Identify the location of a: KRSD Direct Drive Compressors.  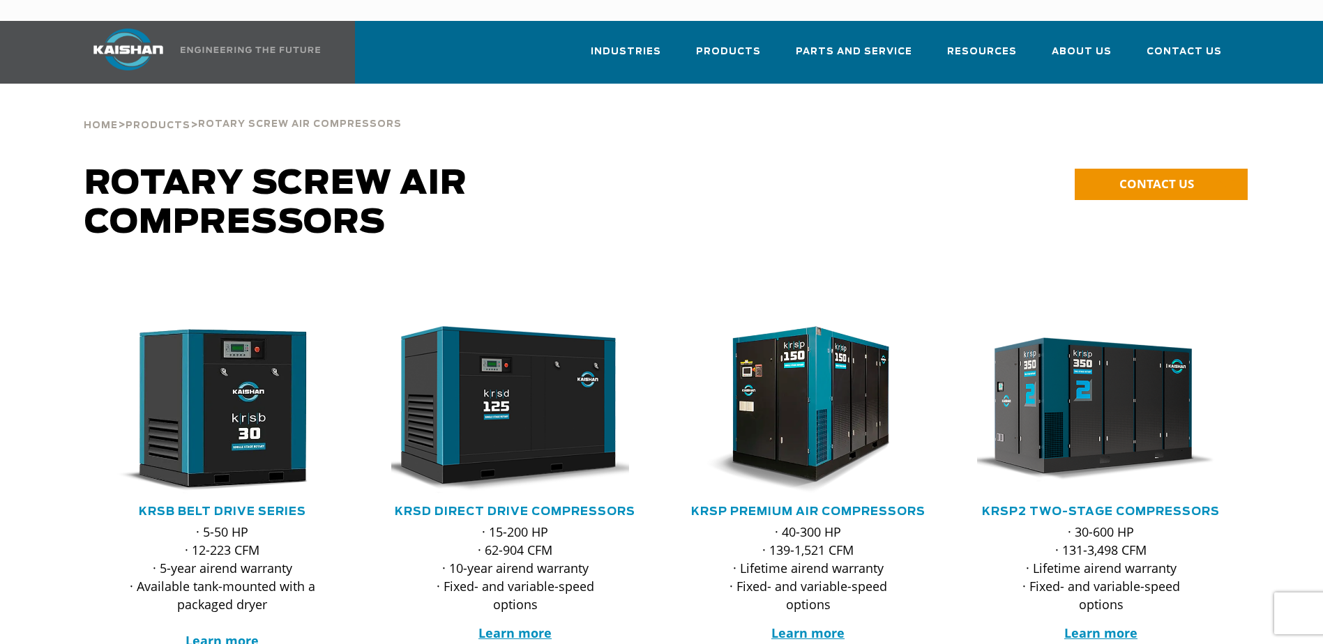
(515, 512).